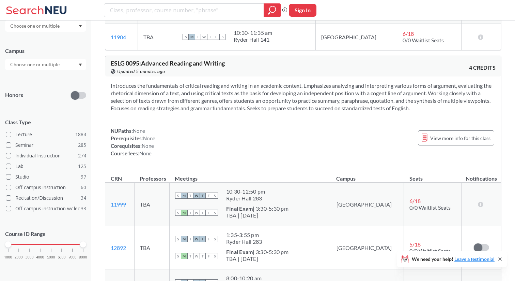  Describe the element at coordinates (46, 177) in the screenshot. I see `label: Studio` at that location.